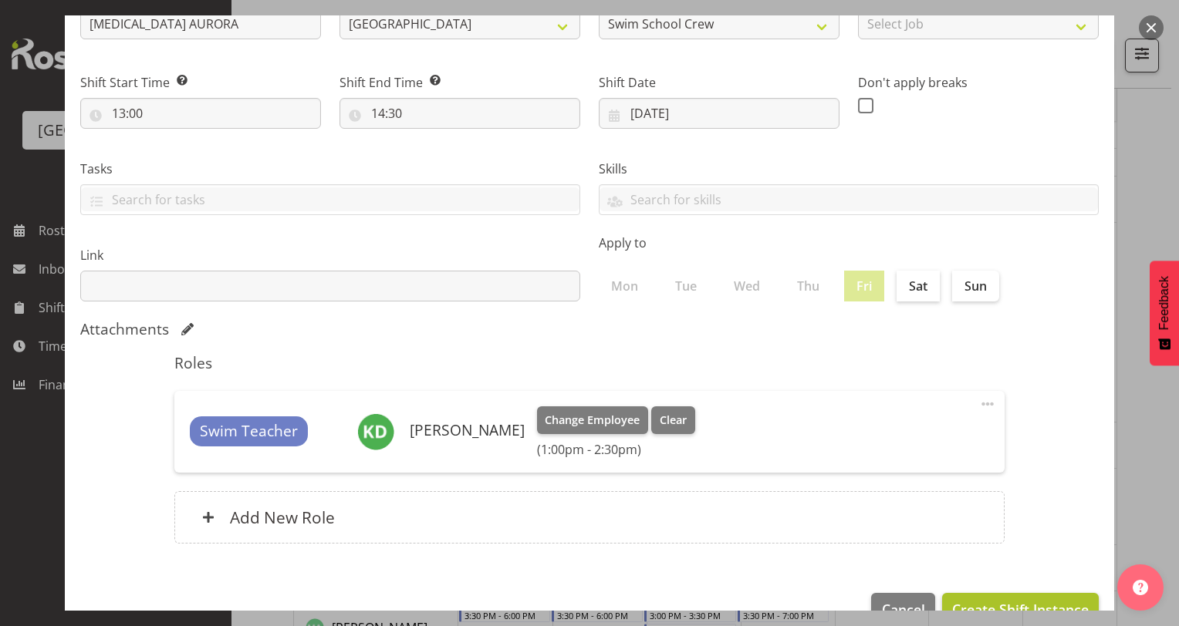  What do you see at coordinates (719, 83) in the screenshot?
I see `label: Shift Date` at bounding box center [719, 83].